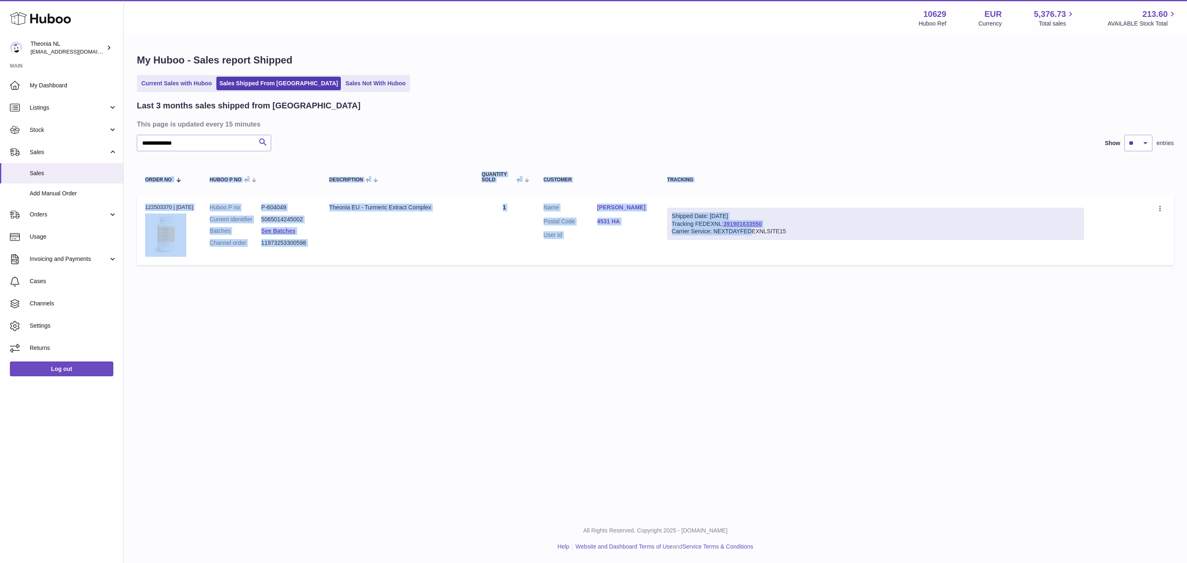 This screenshot has height=563, width=1187. I want to click on span: Huboo P no, so click(226, 180).